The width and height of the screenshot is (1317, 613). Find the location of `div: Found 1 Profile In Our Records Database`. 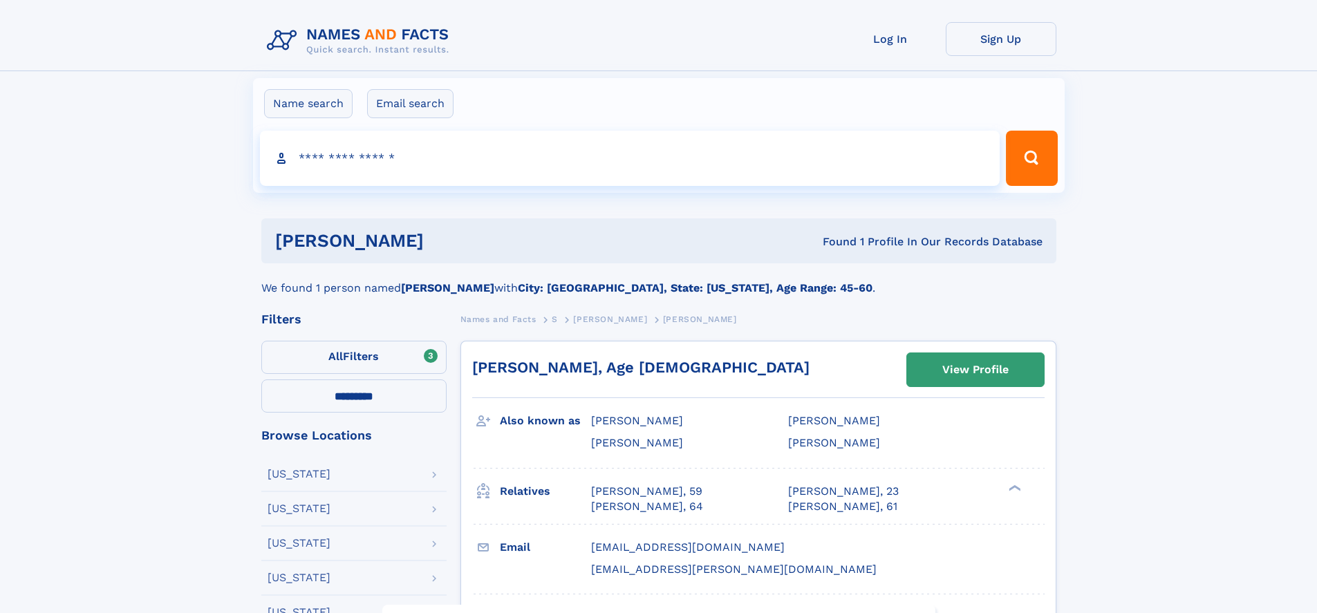

div: Found 1 Profile In Our Records Database is located at coordinates (832, 242).